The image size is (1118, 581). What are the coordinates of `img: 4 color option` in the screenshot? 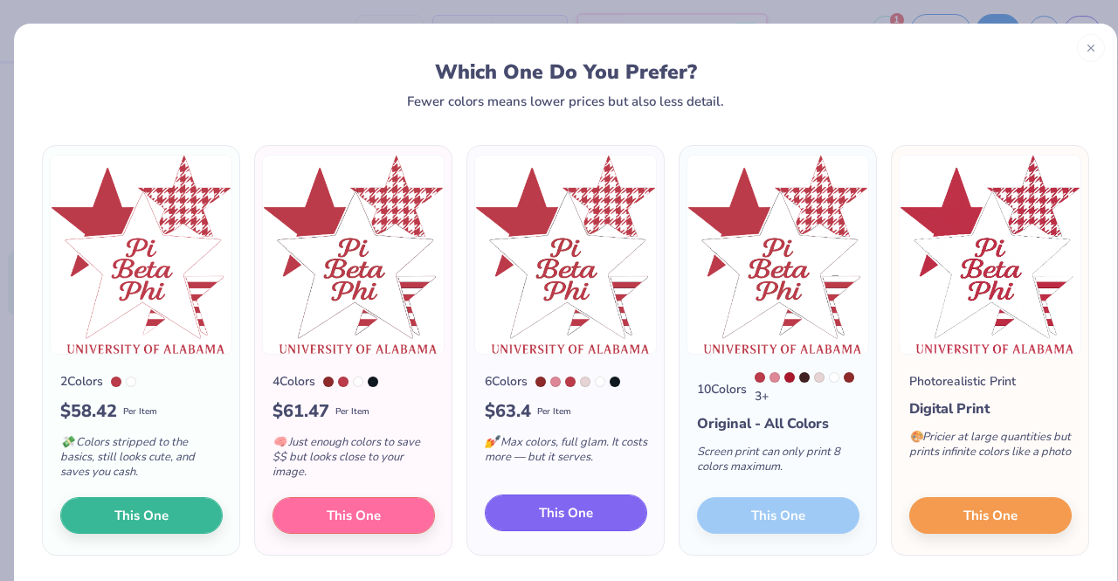 It's located at (353, 254).